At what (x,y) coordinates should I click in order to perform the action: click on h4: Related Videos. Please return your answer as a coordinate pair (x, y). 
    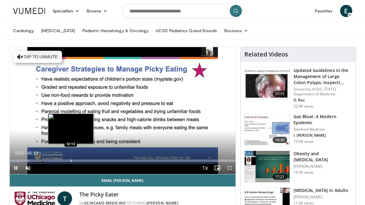
    Looking at the image, I should click on (266, 54).